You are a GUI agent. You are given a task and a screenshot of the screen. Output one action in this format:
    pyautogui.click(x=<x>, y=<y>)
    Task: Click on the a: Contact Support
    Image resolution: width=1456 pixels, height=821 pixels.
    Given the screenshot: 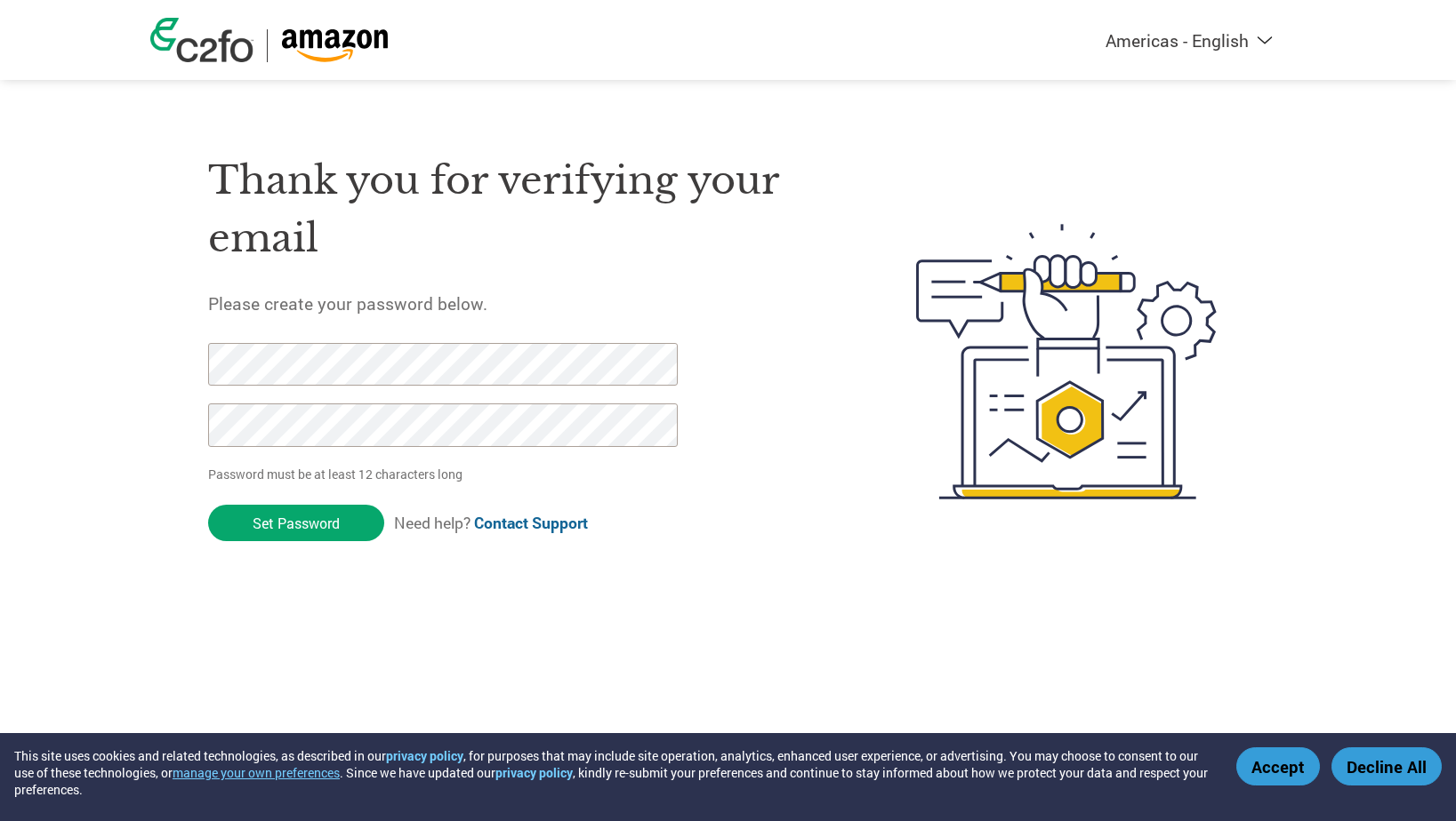 What is the action you would take?
    pyautogui.click(x=531, y=522)
    